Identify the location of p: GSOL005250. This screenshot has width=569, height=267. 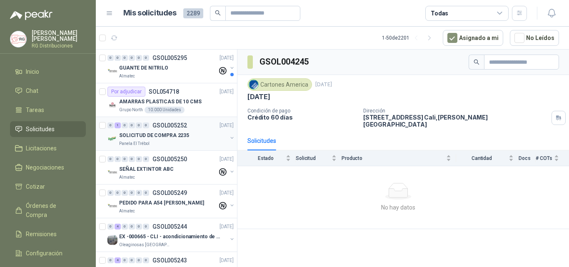
(169, 159).